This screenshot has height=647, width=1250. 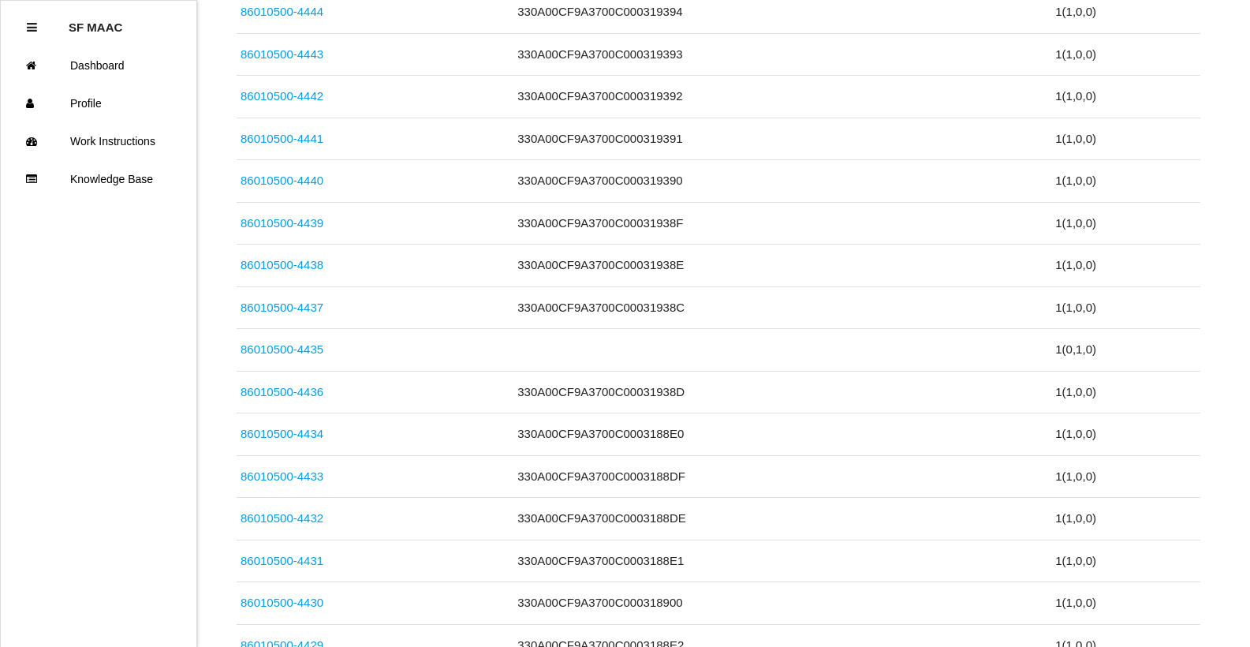 I want to click on a: 86010500-4432, so click(x=282, y=517).